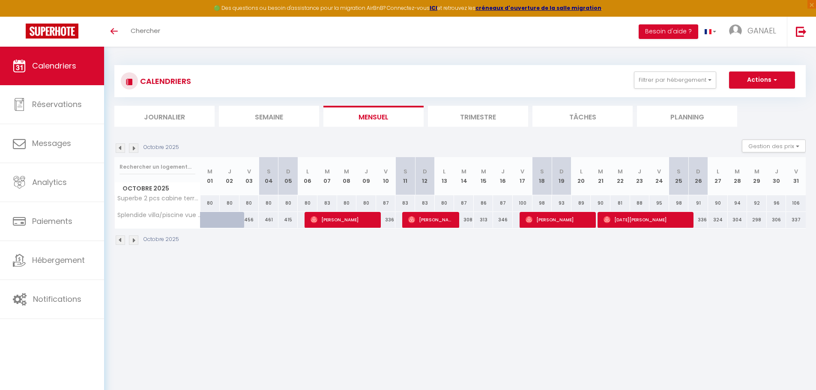 Image resolution: width=816 pixels, height=390 pixels. I want to click on div: 86, so click(484, 203).